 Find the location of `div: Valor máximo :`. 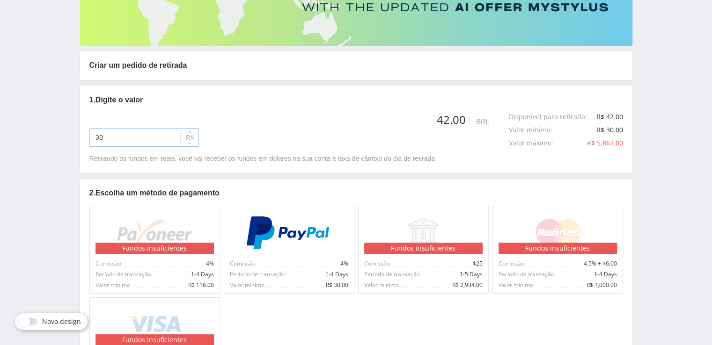

div: Valor máximo : is located at coordinates (535, 143).